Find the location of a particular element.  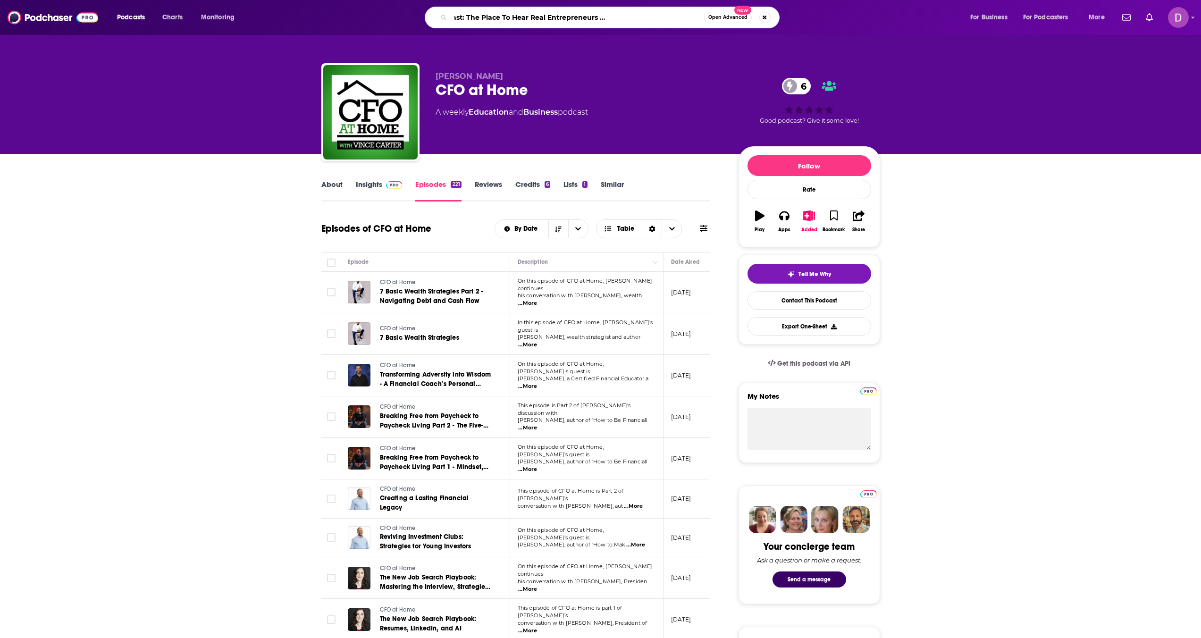

span: Open Advanced is located at coordinates (728, 17).